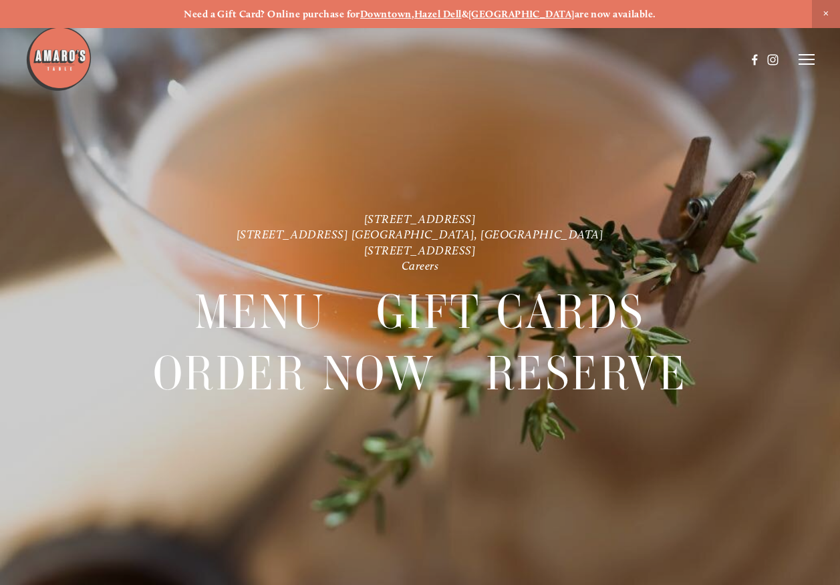 The height and width of the screenshot is (585, 840). What do you see at coordinates (420, 265) in the screenshot?
I see `a: Careers` at bounding box center [420, 265].